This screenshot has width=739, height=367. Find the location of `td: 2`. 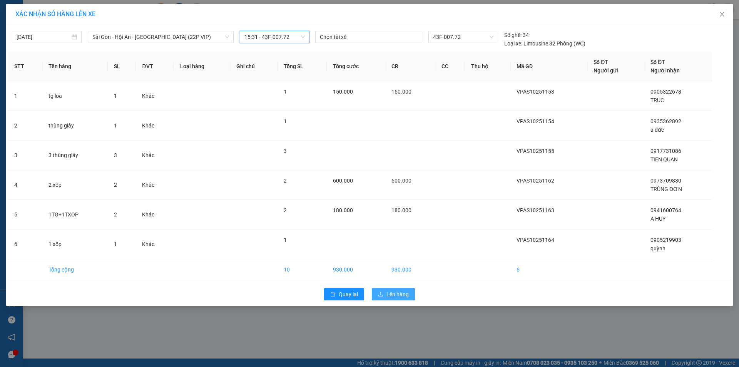

td: 2 is located at coordinates (25, 126).